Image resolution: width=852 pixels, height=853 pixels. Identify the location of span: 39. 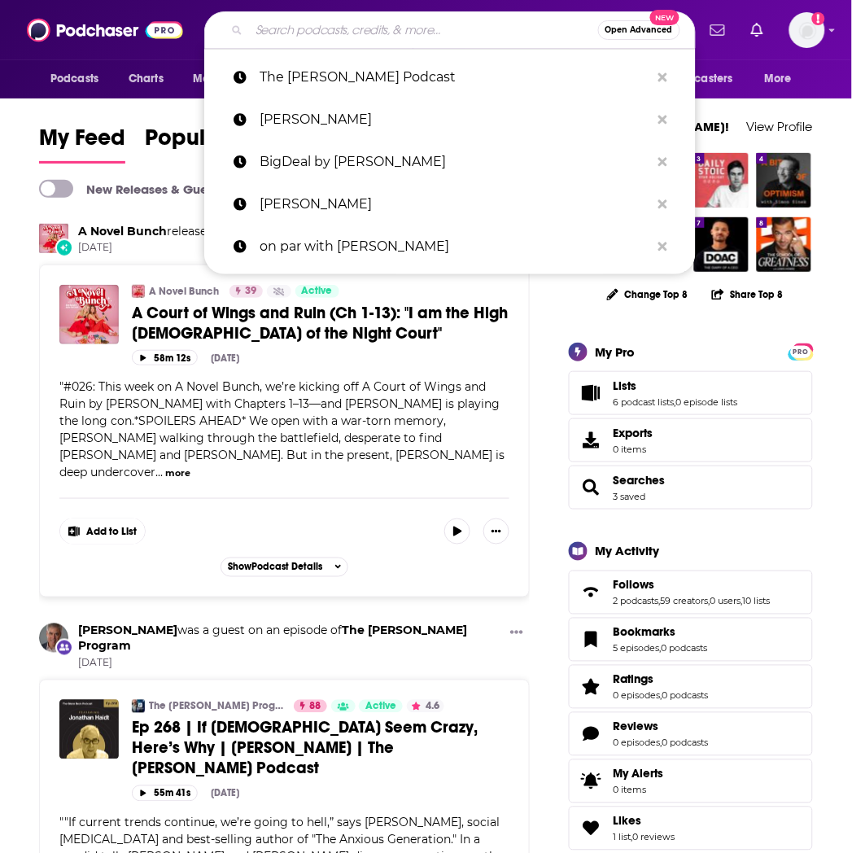
(251, 291).